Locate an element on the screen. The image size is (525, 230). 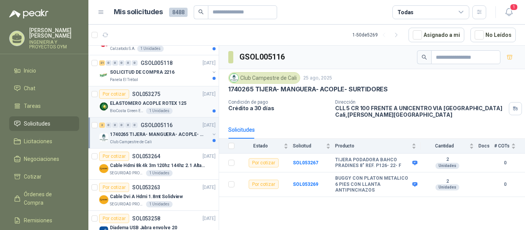
span: Solicitudes is located at coordinates (37, 124).